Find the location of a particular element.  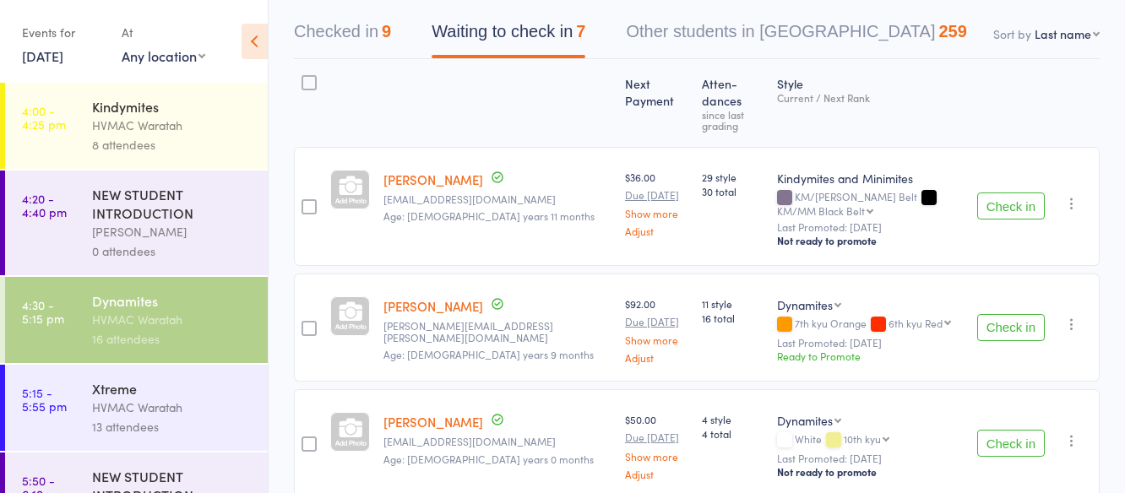

div: 7th kyu Orange is located at coordinates (870, 324).